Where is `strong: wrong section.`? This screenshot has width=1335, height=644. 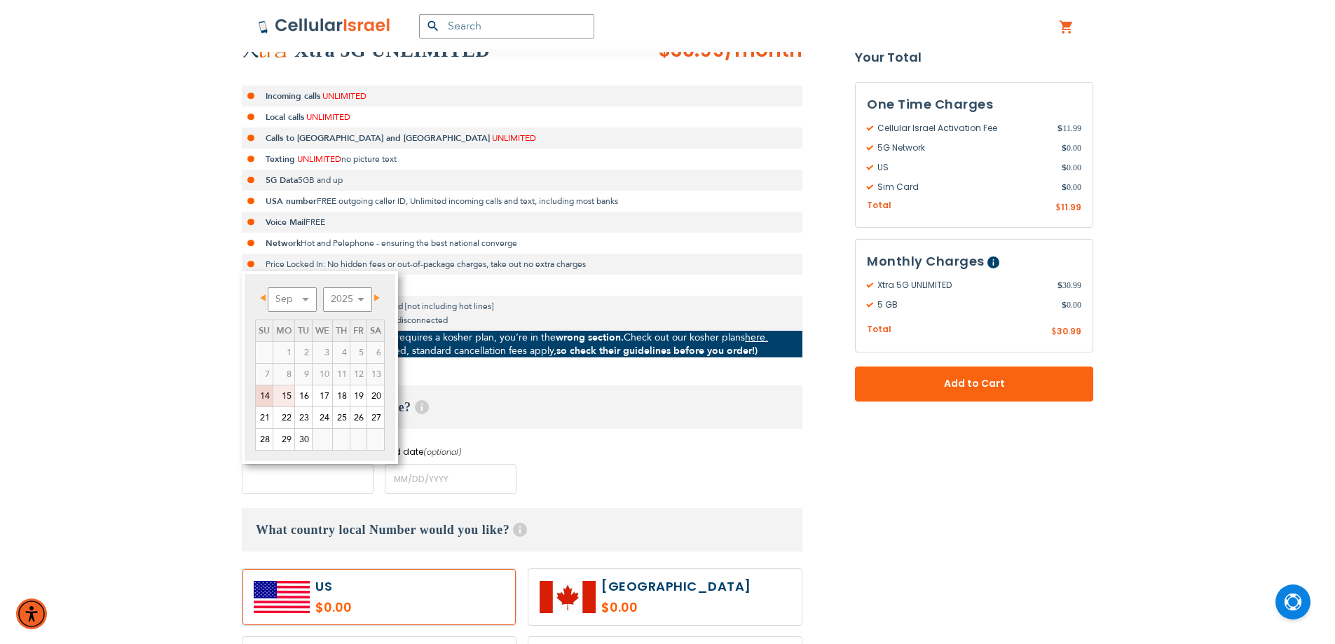
strong: wrong section. is located at coordinates (589, 337).